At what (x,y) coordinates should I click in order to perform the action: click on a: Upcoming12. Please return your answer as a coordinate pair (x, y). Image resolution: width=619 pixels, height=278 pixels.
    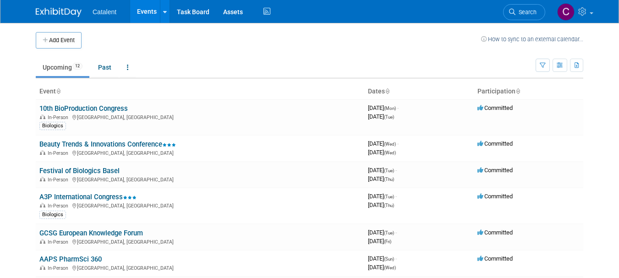
    Looking at the image, I should click on (62, 67).